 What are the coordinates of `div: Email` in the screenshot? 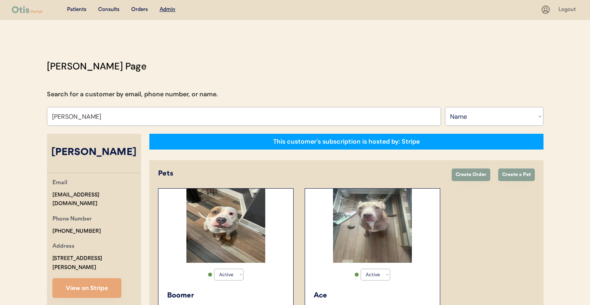 It's located at (60, 183).